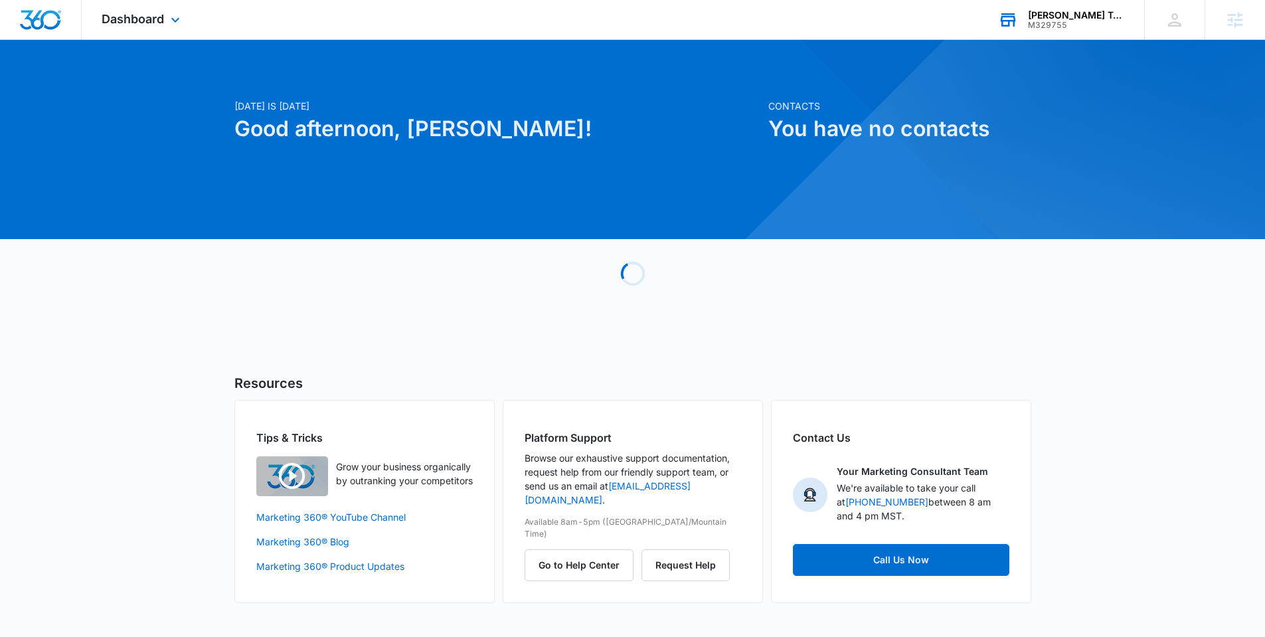 This screenshot has width=1265, height=637. What do you see at coordinates (1077, 25) in the screenshot?
I see `div: account id` at bounding box center [1077, 25].